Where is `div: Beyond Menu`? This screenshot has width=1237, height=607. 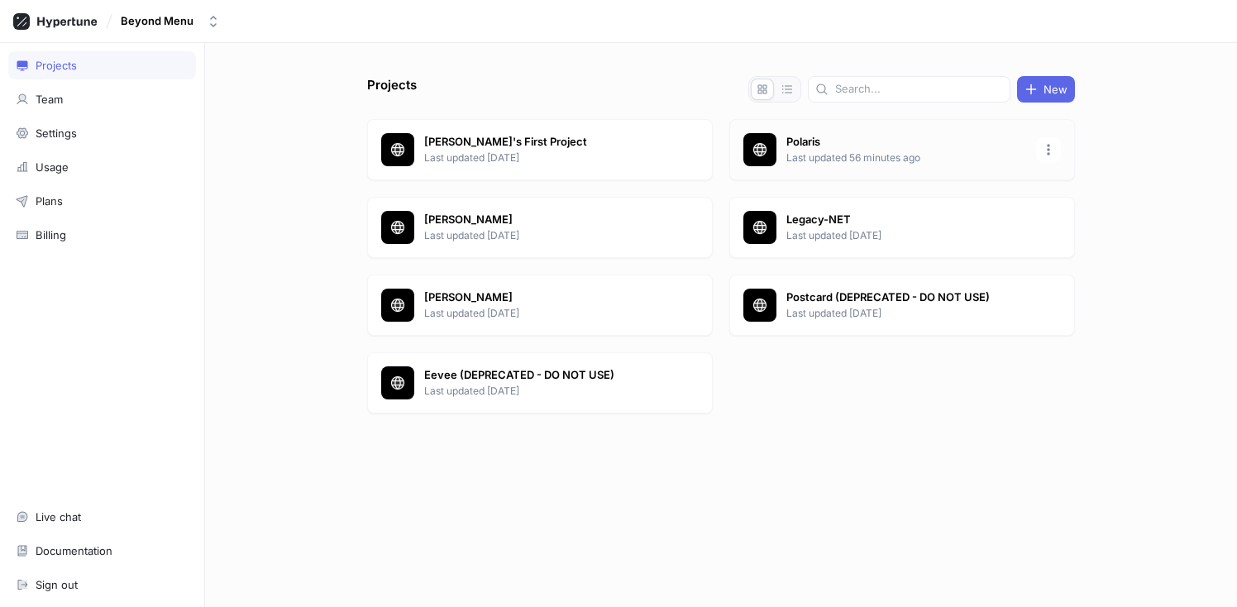 div: Beyond Menu is located at coordinates (157, 21).